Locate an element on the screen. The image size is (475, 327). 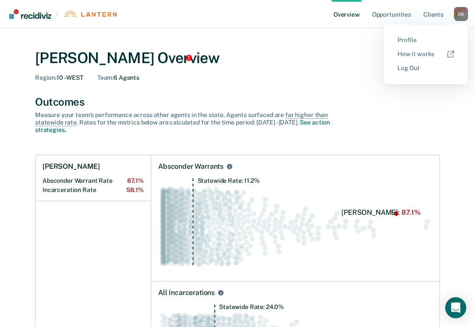
span: 87.1% is located at coordinates (135, 180).